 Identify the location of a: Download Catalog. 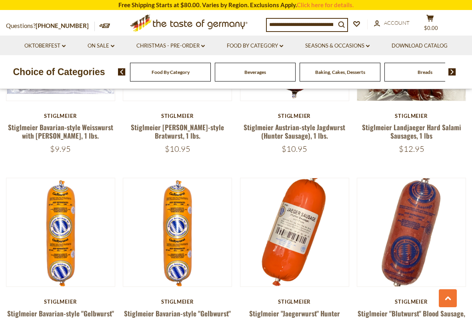
(420, 46).